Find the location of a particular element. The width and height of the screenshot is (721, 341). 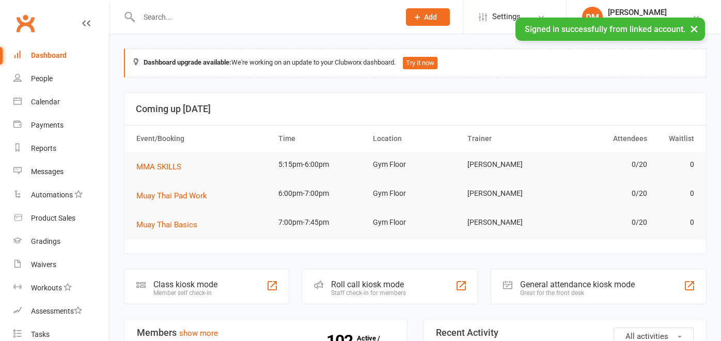

div: DM is located at coordinates (592, 17).